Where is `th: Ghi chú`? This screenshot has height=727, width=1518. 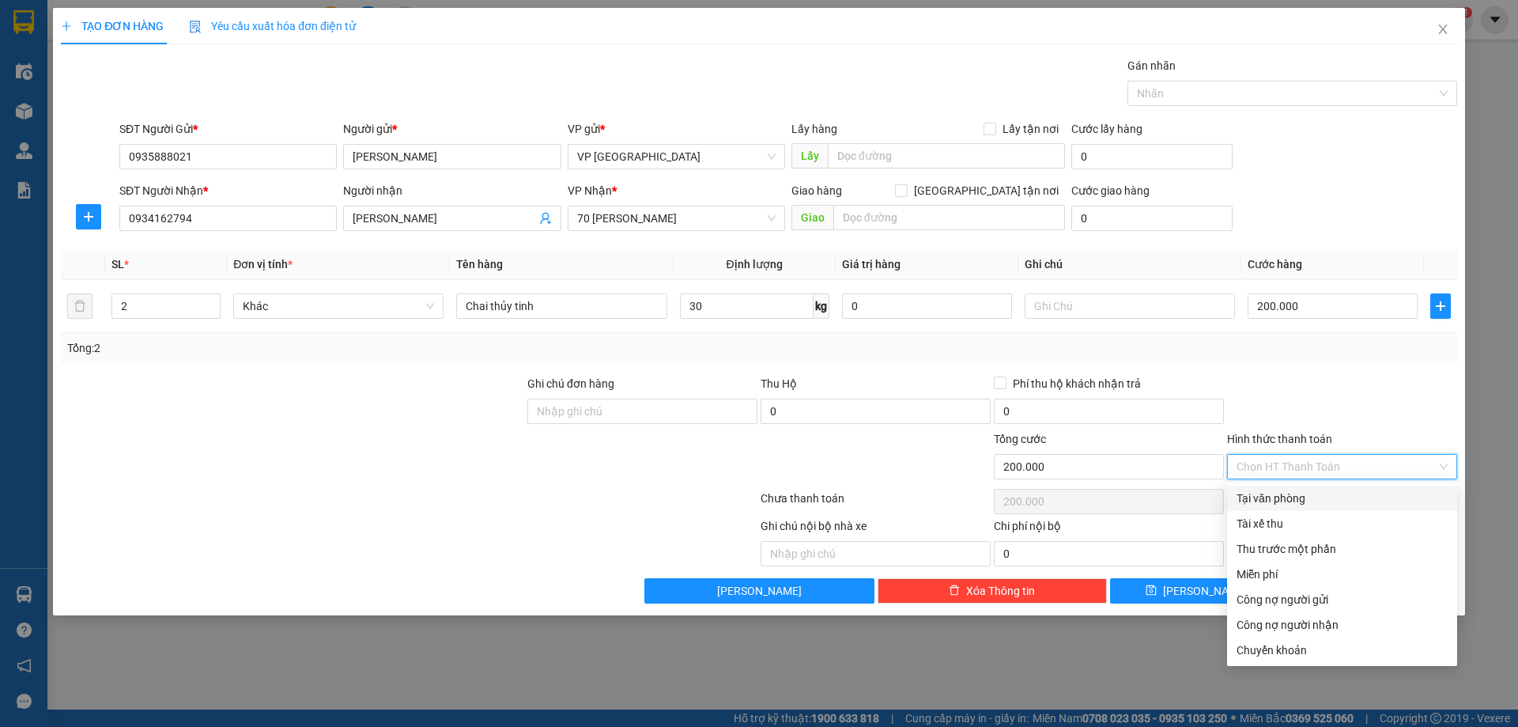
th: Ghi chú is located at coordinates (1130, 264).